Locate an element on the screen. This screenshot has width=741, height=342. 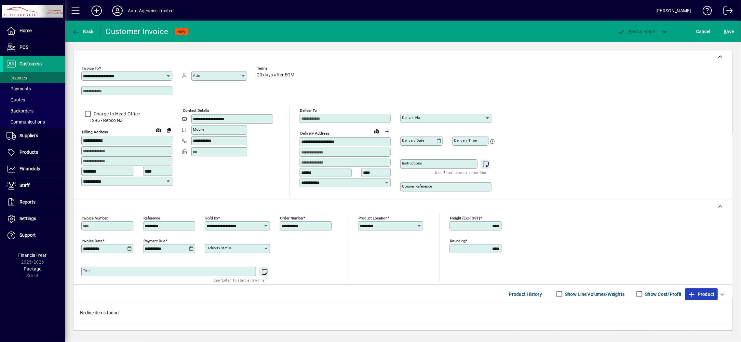
div: No line items found is located at coordinates (403, 313).